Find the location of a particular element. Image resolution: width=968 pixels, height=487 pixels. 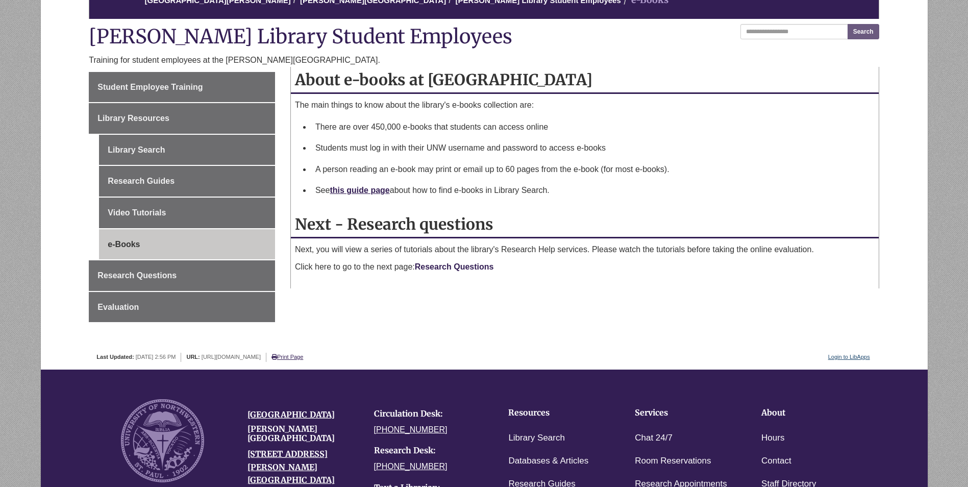

button: Search is located at coordinates (863, 32).